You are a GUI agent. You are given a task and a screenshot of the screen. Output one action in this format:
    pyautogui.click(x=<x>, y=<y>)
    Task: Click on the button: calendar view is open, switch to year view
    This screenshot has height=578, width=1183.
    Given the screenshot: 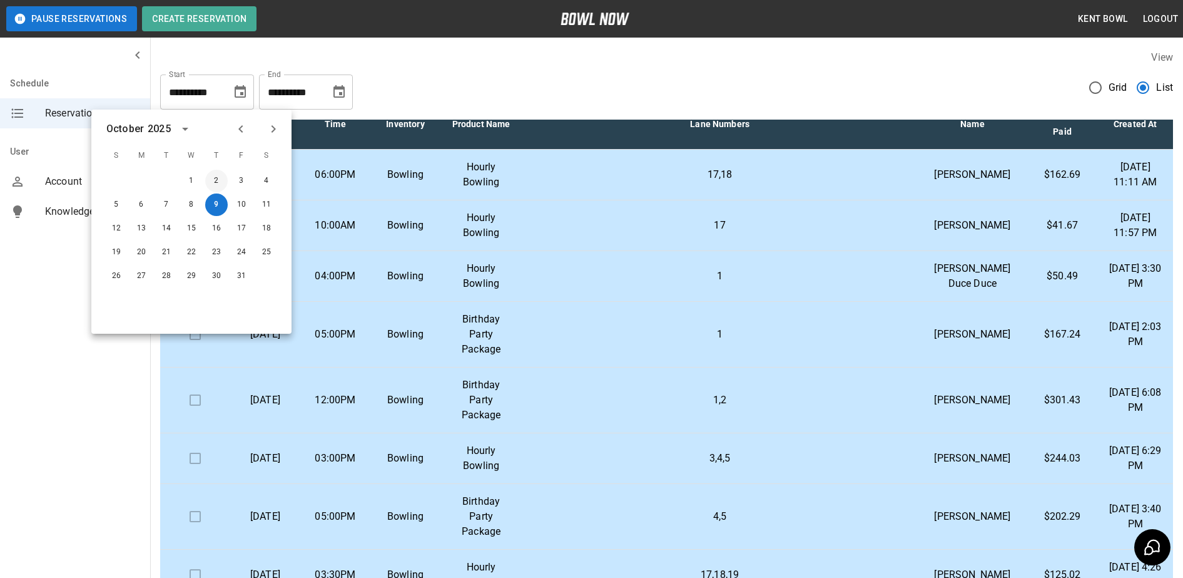 What is the action you would take?
    pyautogui.click(x=185, y=129)
    